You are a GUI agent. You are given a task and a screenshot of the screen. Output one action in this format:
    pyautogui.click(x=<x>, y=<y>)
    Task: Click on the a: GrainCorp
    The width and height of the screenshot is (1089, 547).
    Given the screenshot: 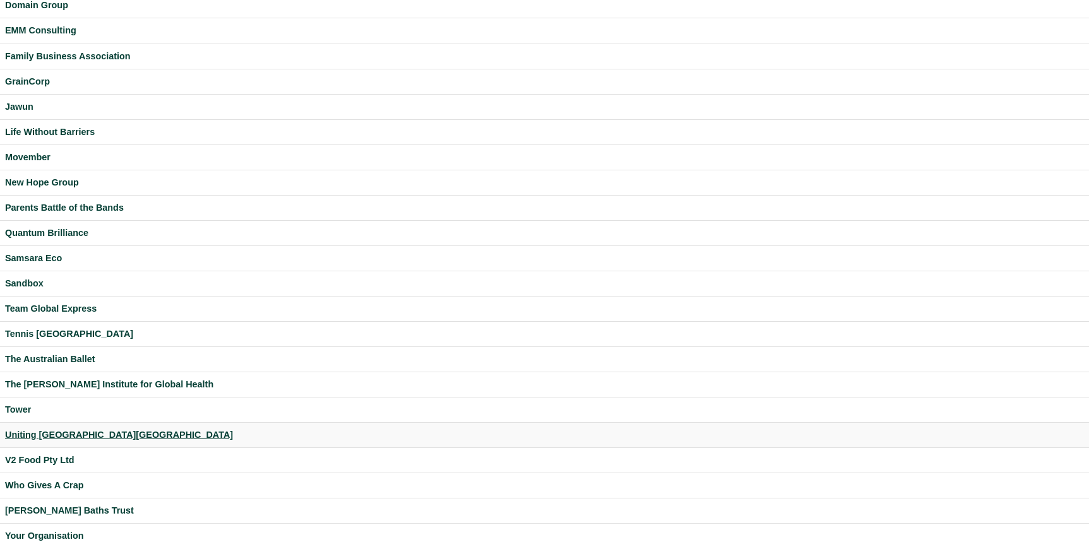 What is the action you would take?
    pyautogui.click(x=544, y=81)
    